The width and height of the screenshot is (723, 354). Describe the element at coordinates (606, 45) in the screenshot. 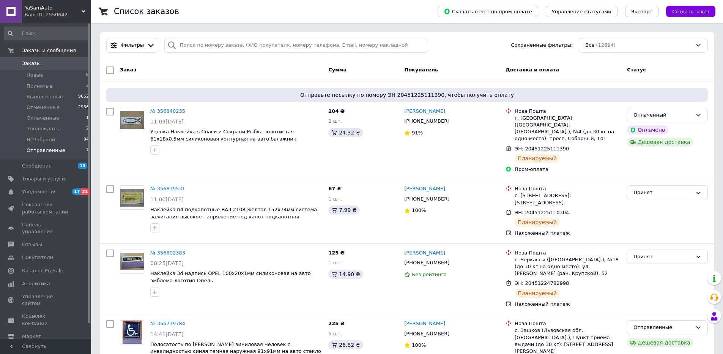

I see `span: (12694)` at that location.